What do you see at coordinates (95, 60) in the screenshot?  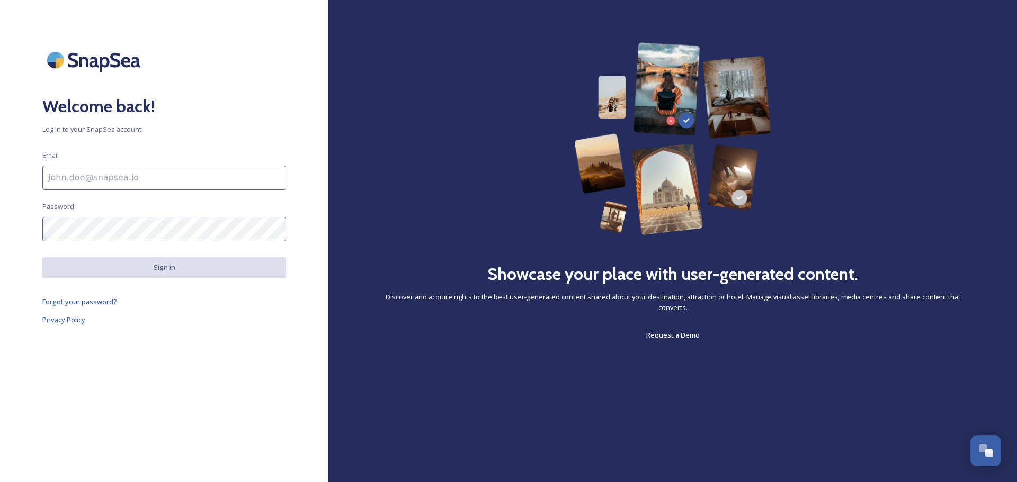 I see `img: SnapSea Logo` at bounding box center [95, 60].